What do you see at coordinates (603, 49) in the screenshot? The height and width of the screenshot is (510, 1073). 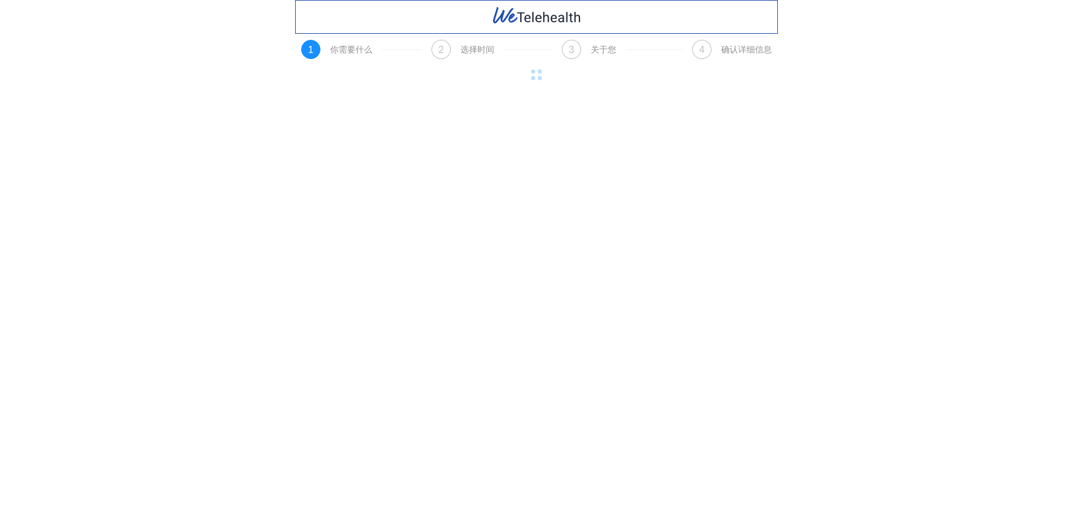 I see `font: 关于您` at bounding box center [603, 49].